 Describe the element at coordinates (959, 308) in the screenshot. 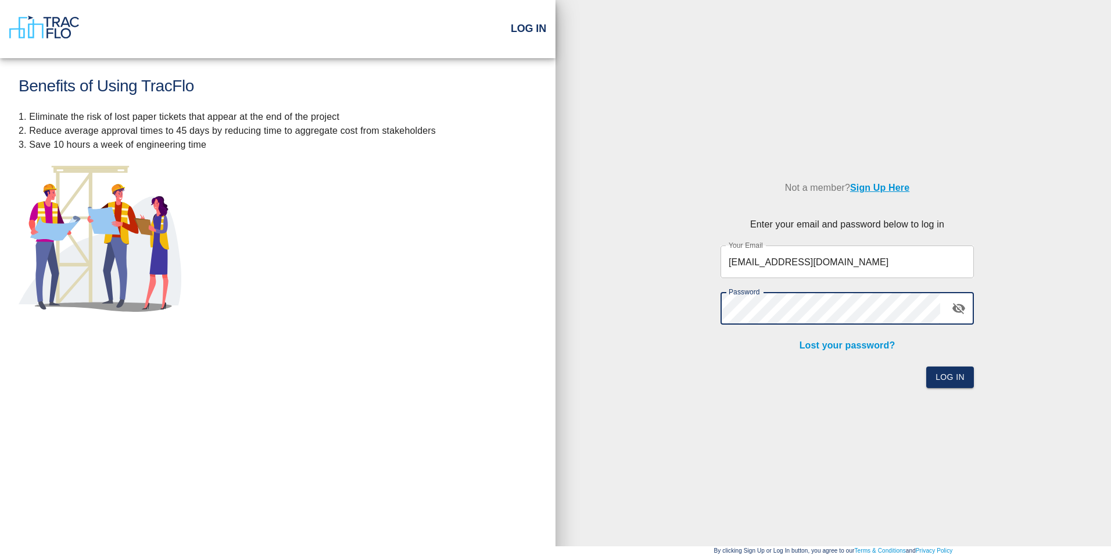

I see `button: toggle password visibility` at that location.